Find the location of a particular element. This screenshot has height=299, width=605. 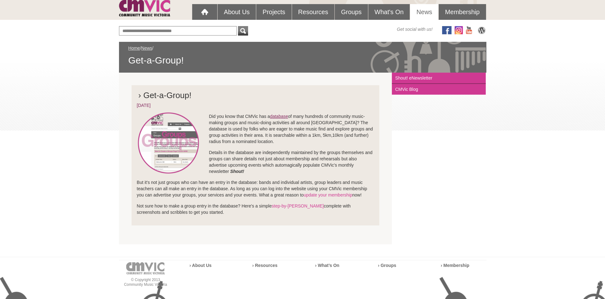

strong: › Resources is located at coordinates (265, 265).